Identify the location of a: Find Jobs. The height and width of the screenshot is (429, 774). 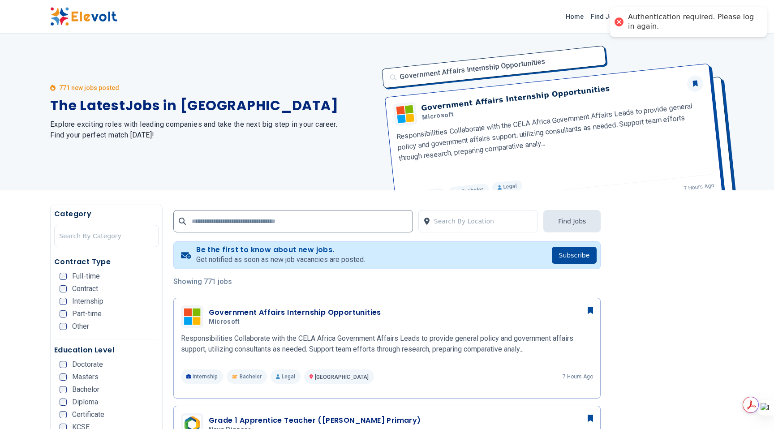
(606, 17).